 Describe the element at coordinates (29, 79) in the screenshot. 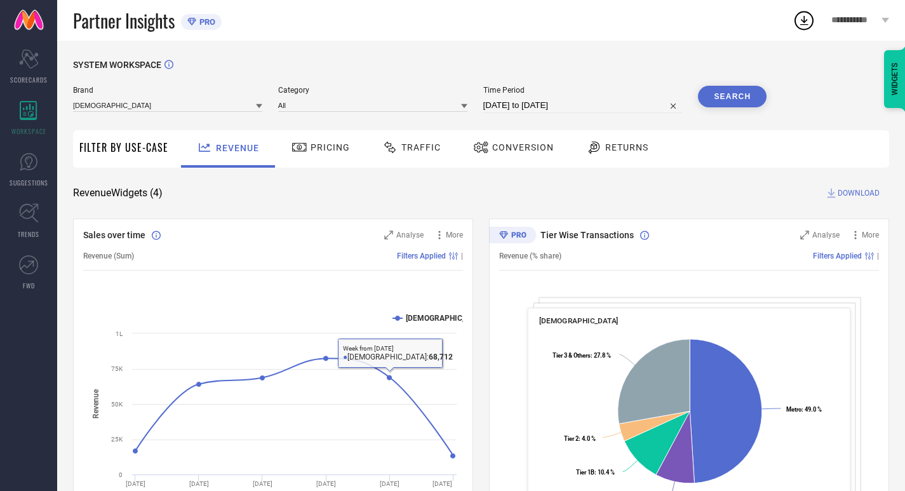

I see `span: SCORECARDS` at that location.